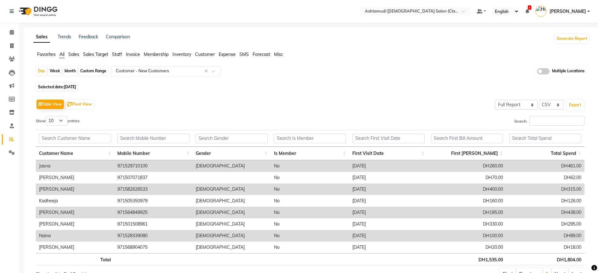  I want to click on td: DH160.00, so click(467, 201).